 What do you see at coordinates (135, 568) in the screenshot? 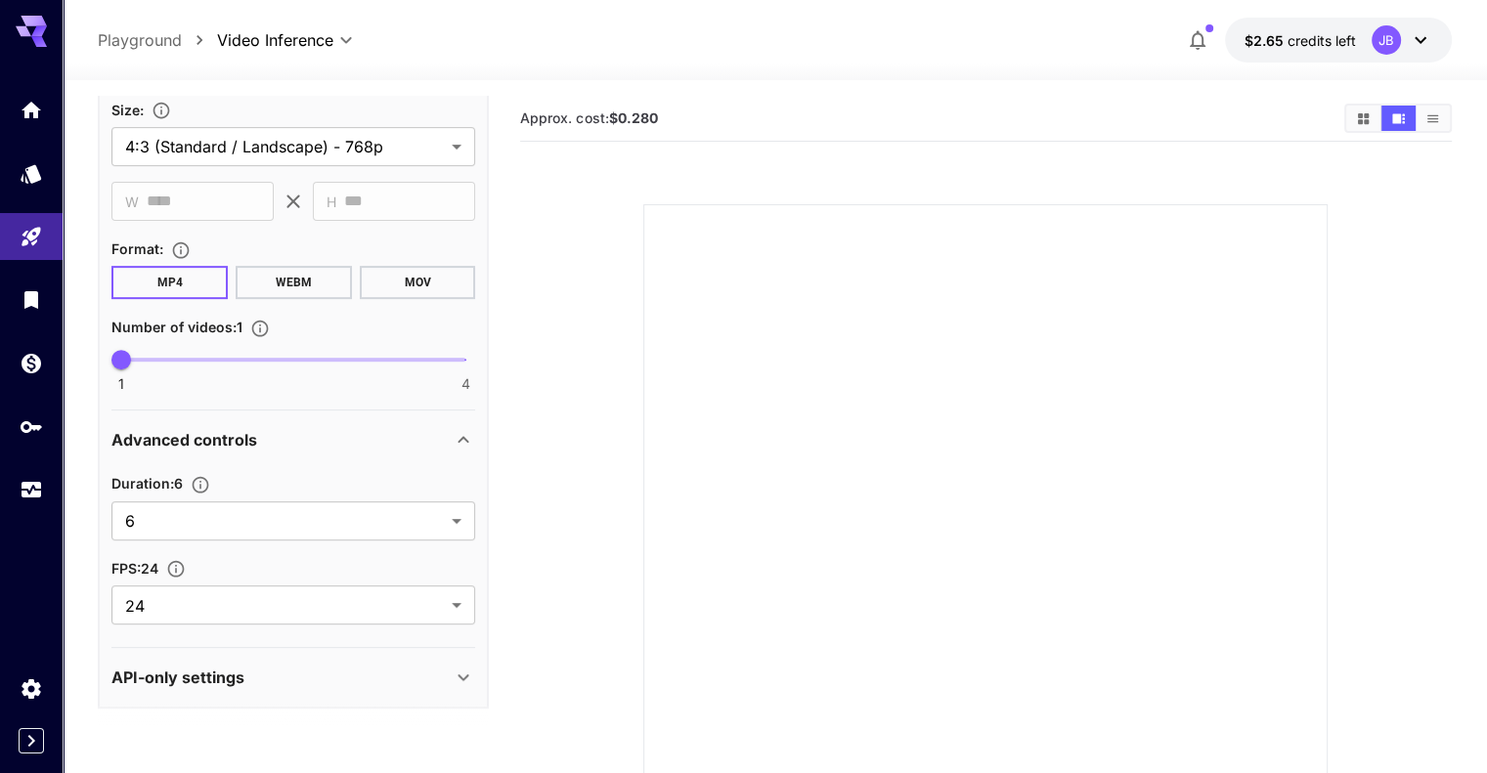
I see `span: FPS : 24` at bounding box center [135, 568].